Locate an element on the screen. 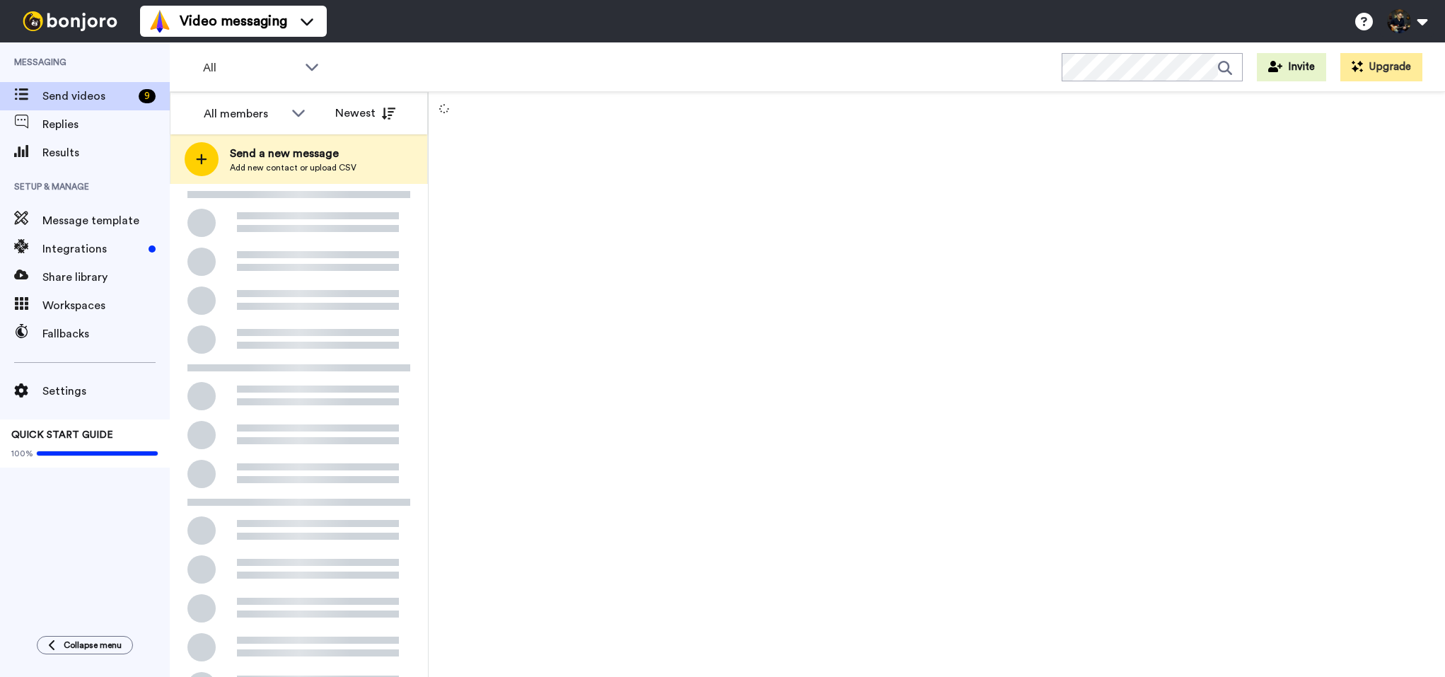 Image resolution: width=1445 pixels, height=677 pixels. a: Invite is located at coordinates (1291, 67).